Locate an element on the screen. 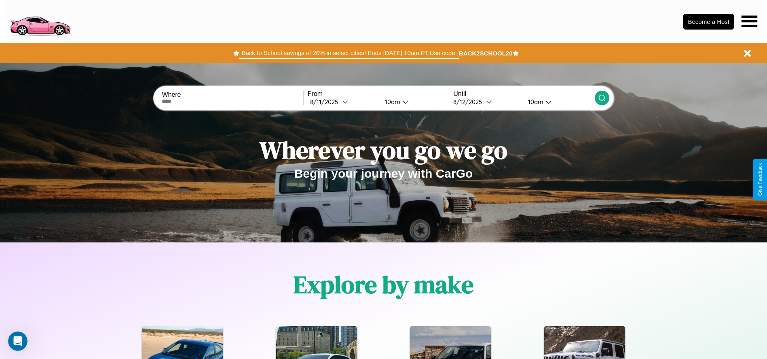  h1: Explore by make is located at coordinates (384, 284).